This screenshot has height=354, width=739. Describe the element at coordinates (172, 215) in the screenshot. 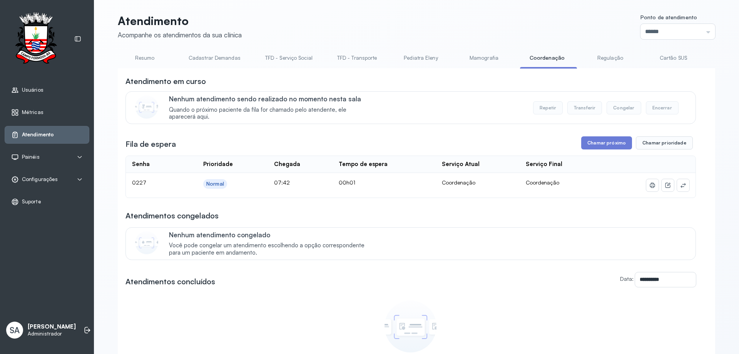

I see `h3: Atendimentos congelados` at that location.